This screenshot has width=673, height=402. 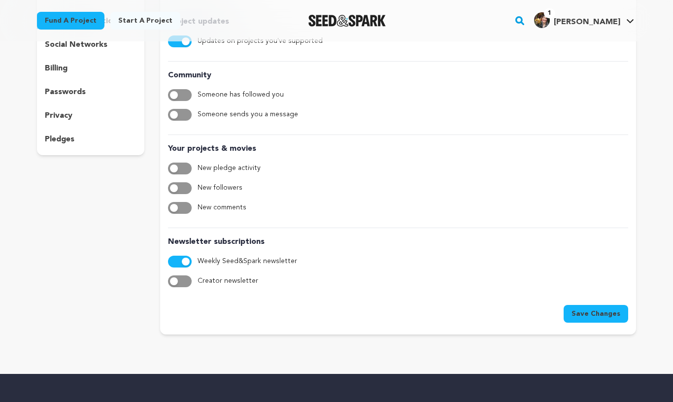 I want to click on img: Seed&Spark Logo Dark Mode, so click(x=347, y=21).